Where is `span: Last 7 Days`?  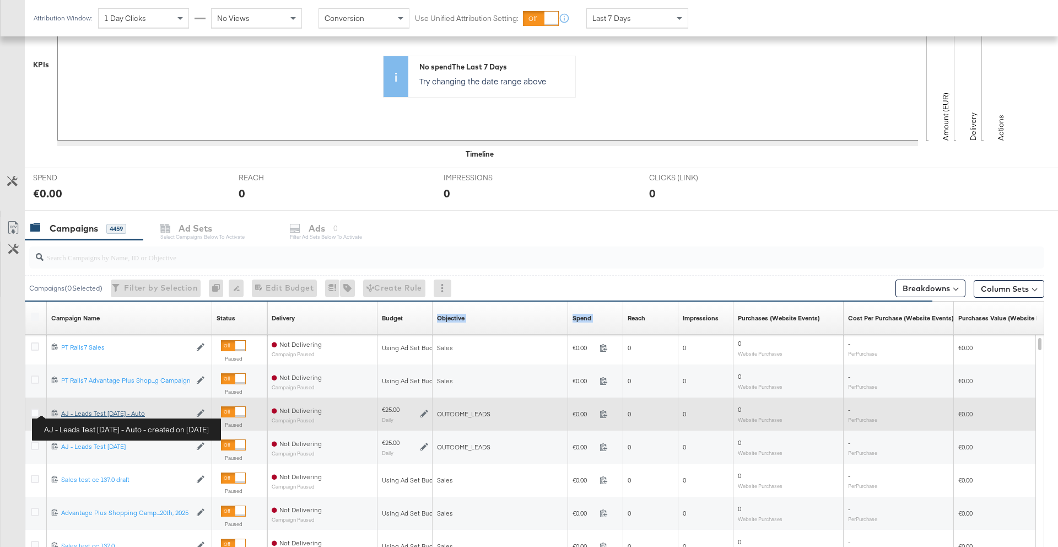
span: Last 7 Days is located at coordinates (612, 18).